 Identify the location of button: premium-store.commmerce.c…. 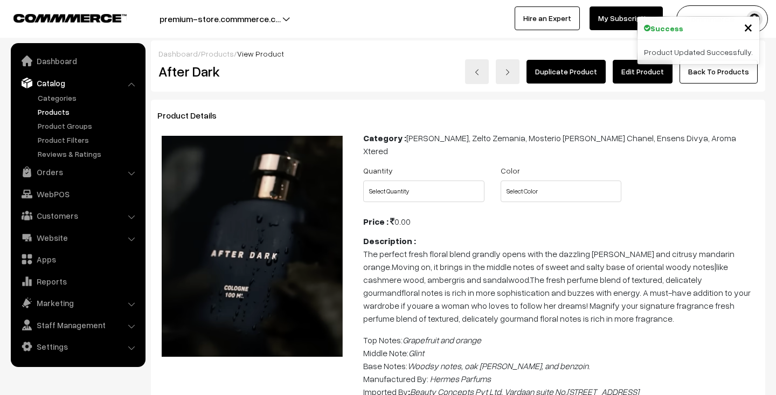
(220, 19).